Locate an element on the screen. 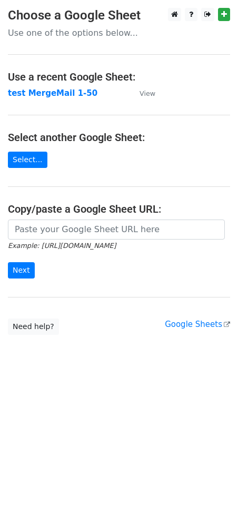 The image size is (238, 507). input: Next is located at coordinates (21, 270).